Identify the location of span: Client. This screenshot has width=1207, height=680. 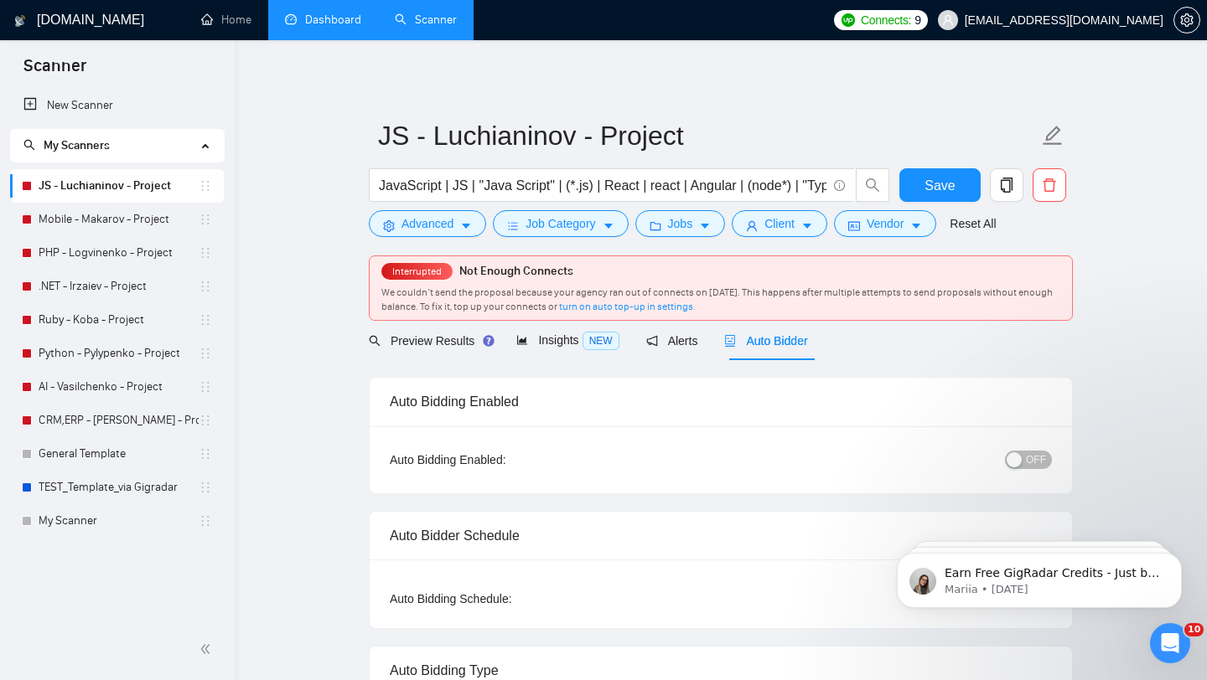
(779, 224).